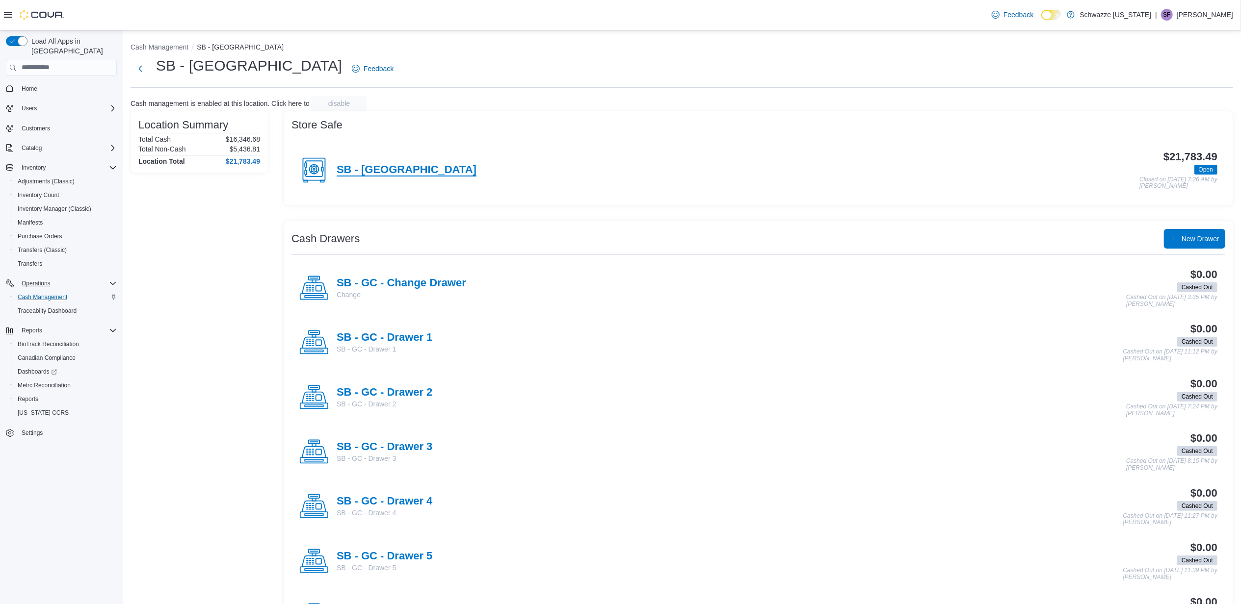 This screenshot has height=604, width=1241. Describe the element at coordinates (65, 181) in the screenshot. I see `button: Adjustments (Classic)` at that location.